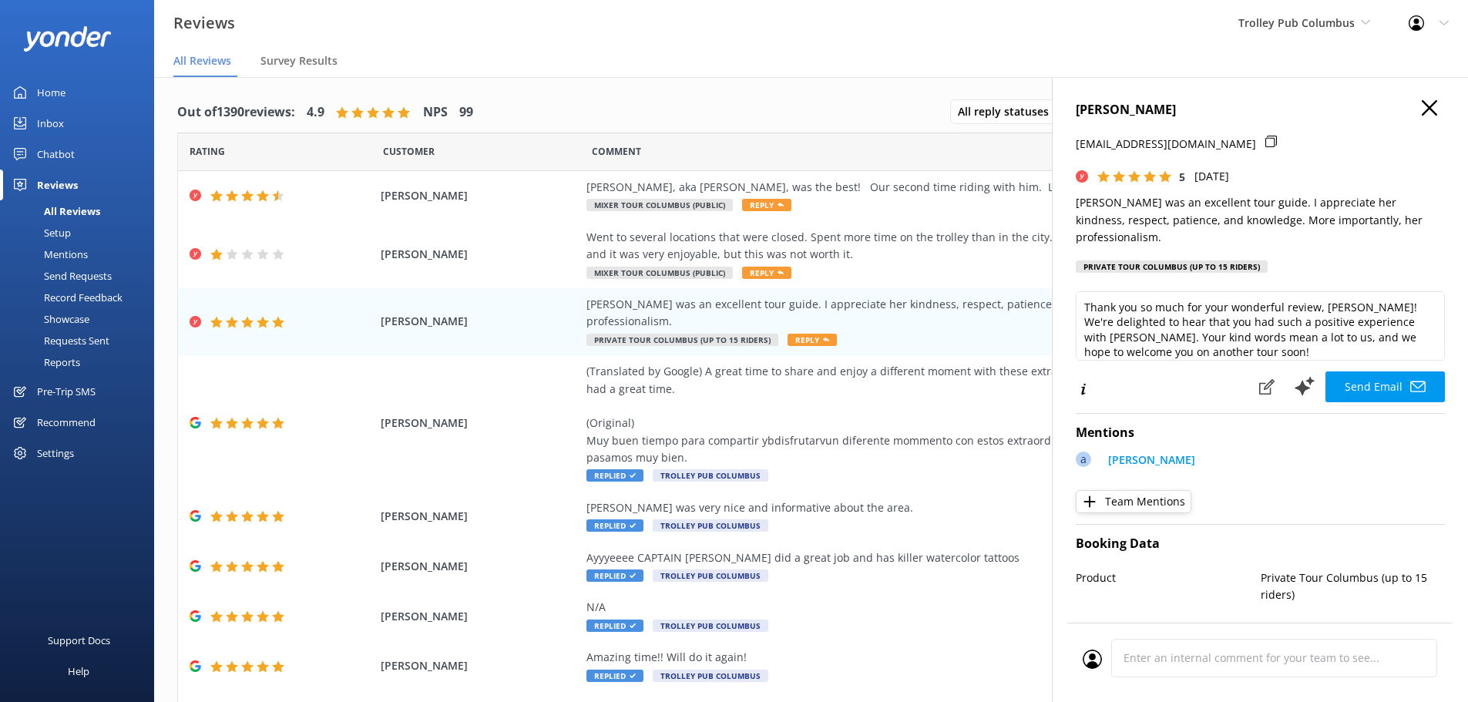 This screenshot has width=1468, height=702. What do you see at coordinates (51, 92) in the screenshot?
I see `div: Home` at bounding box center [51, 92].